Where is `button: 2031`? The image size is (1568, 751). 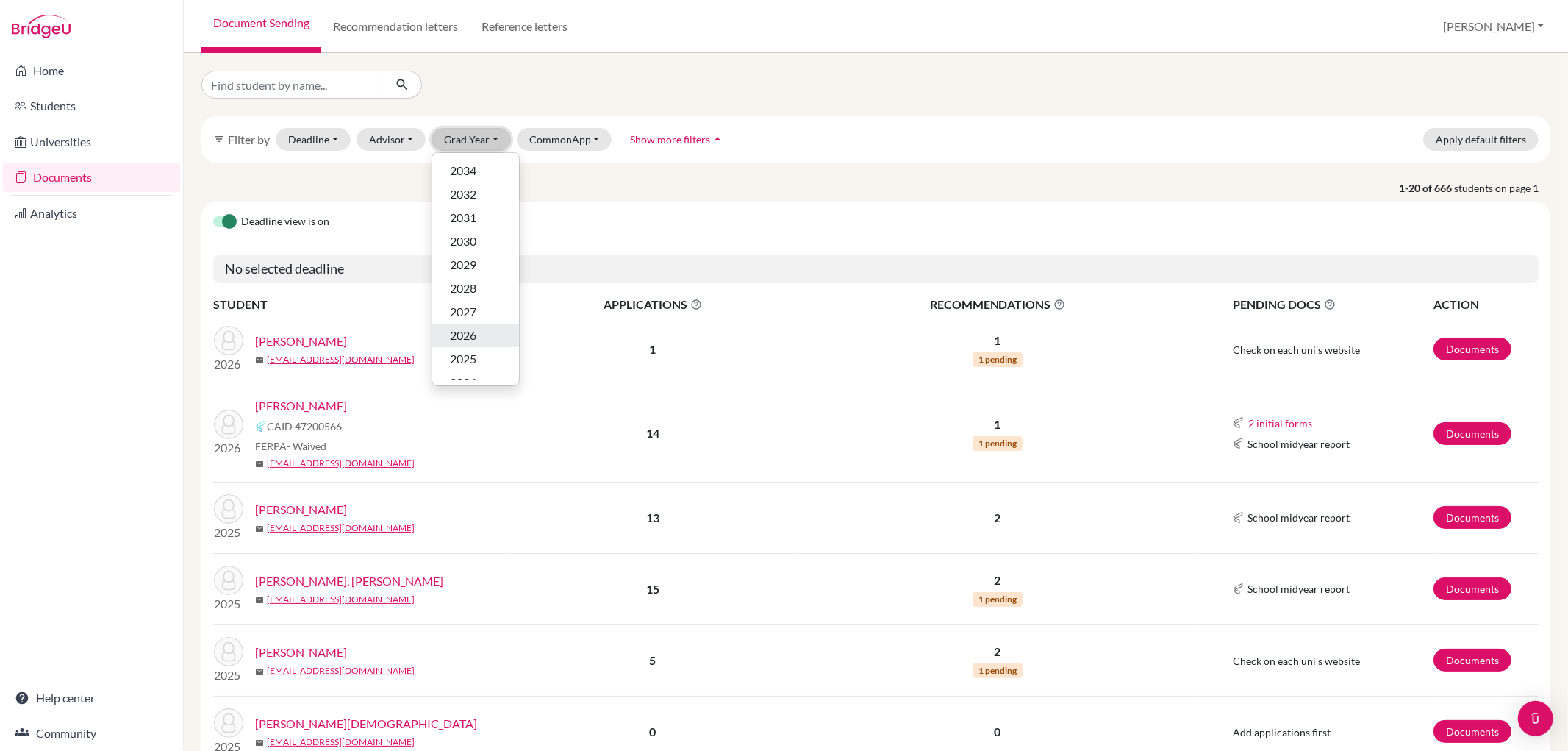
button: 2031 is located at coordinates (476, 218).